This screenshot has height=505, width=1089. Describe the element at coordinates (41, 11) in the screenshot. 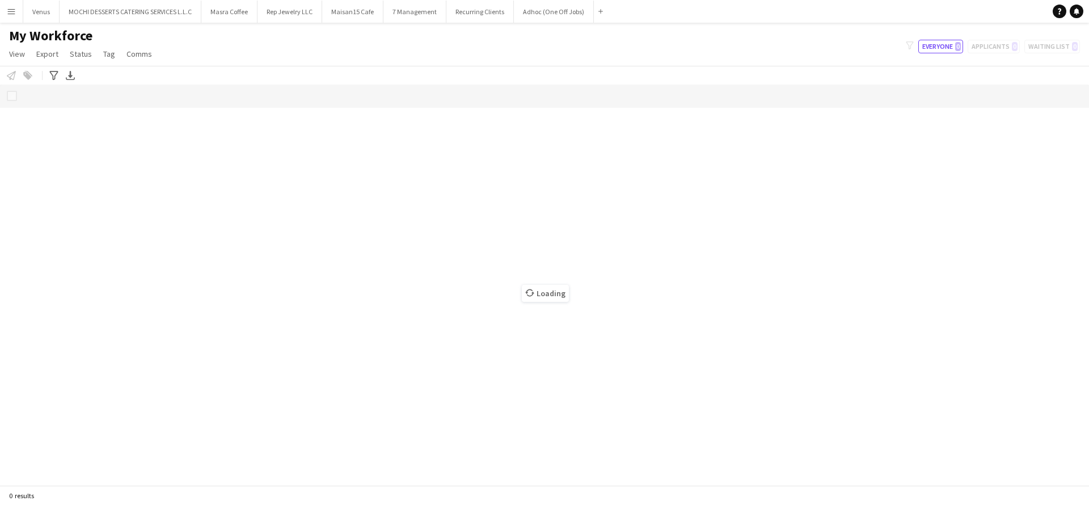

I see `button: Venus` at that location.